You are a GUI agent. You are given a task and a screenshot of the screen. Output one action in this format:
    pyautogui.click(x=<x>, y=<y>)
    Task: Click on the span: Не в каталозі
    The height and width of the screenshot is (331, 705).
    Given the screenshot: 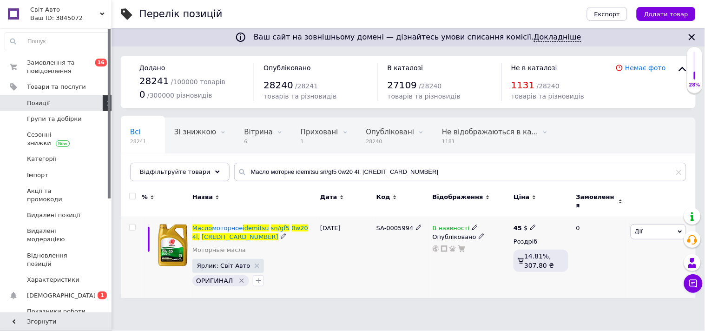 What is the action you would take?
    pyautogui.click(x=534, y=68)
    